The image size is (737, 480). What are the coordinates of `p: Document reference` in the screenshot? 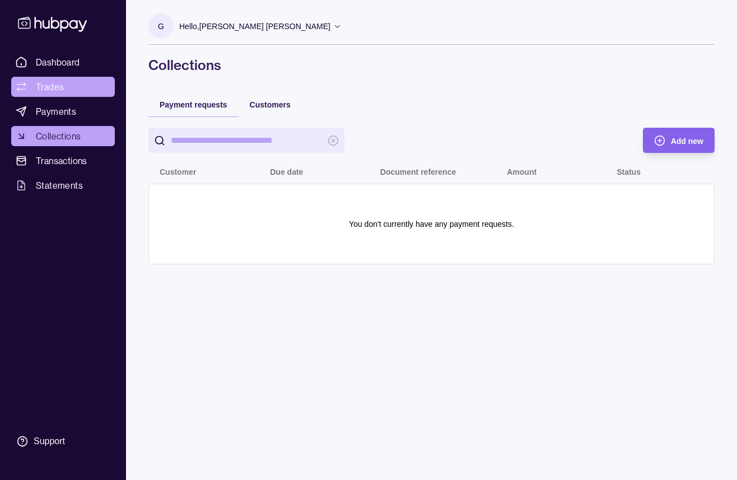 It's located at (418, 172).